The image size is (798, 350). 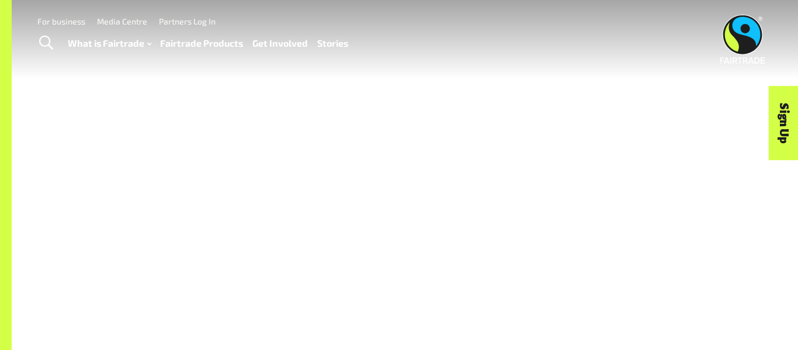 I want to click on a: Media Centre, so click(x=122, y=21).